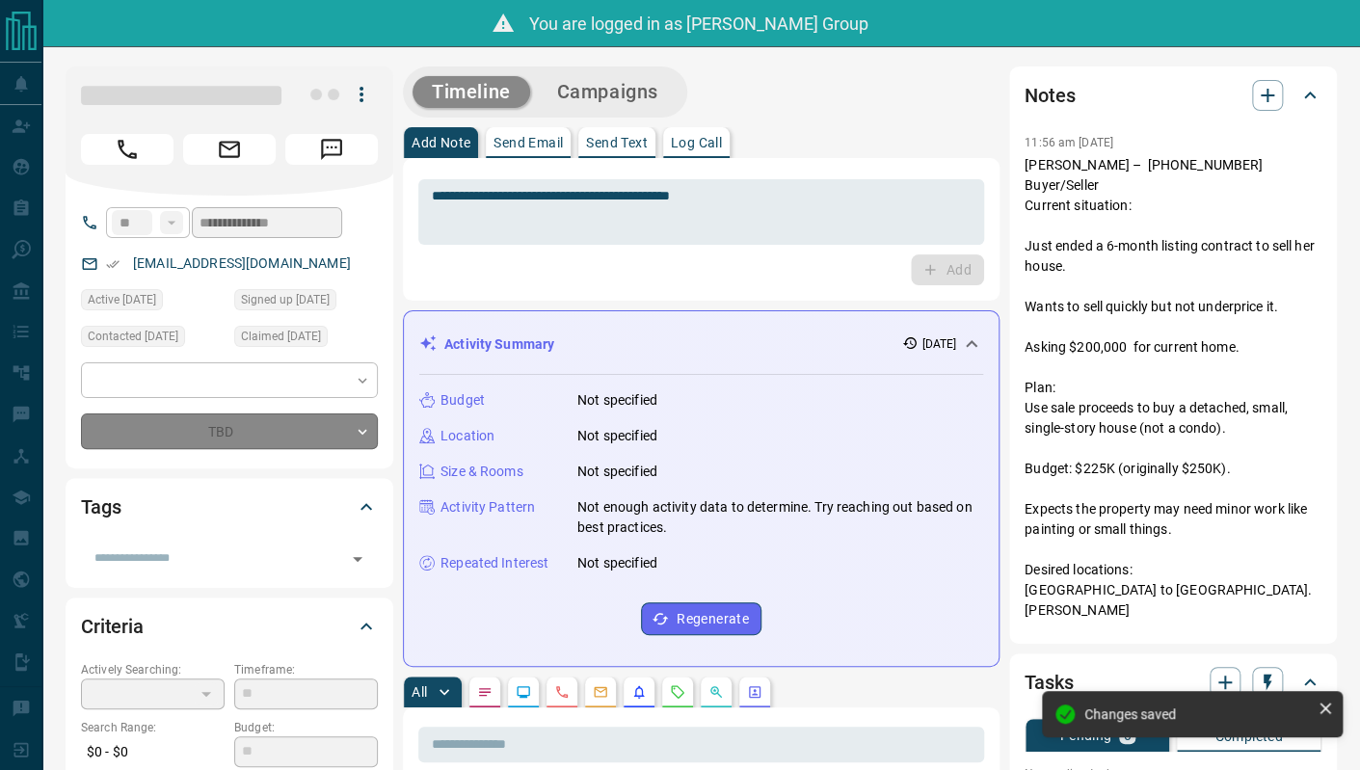 The height and width of the screenshot is (770, 1360). Describe the element at coordinates (780, 518) in the screenshot. I see `p: Not enough activity data to determine. Try reaching out based on best practices.` at that location.